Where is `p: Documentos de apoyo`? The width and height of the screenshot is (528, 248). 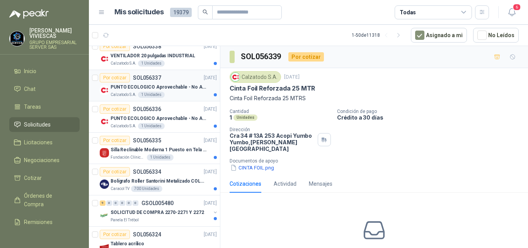
p: Documentos de apoyo is located at coordinates (377, 161).